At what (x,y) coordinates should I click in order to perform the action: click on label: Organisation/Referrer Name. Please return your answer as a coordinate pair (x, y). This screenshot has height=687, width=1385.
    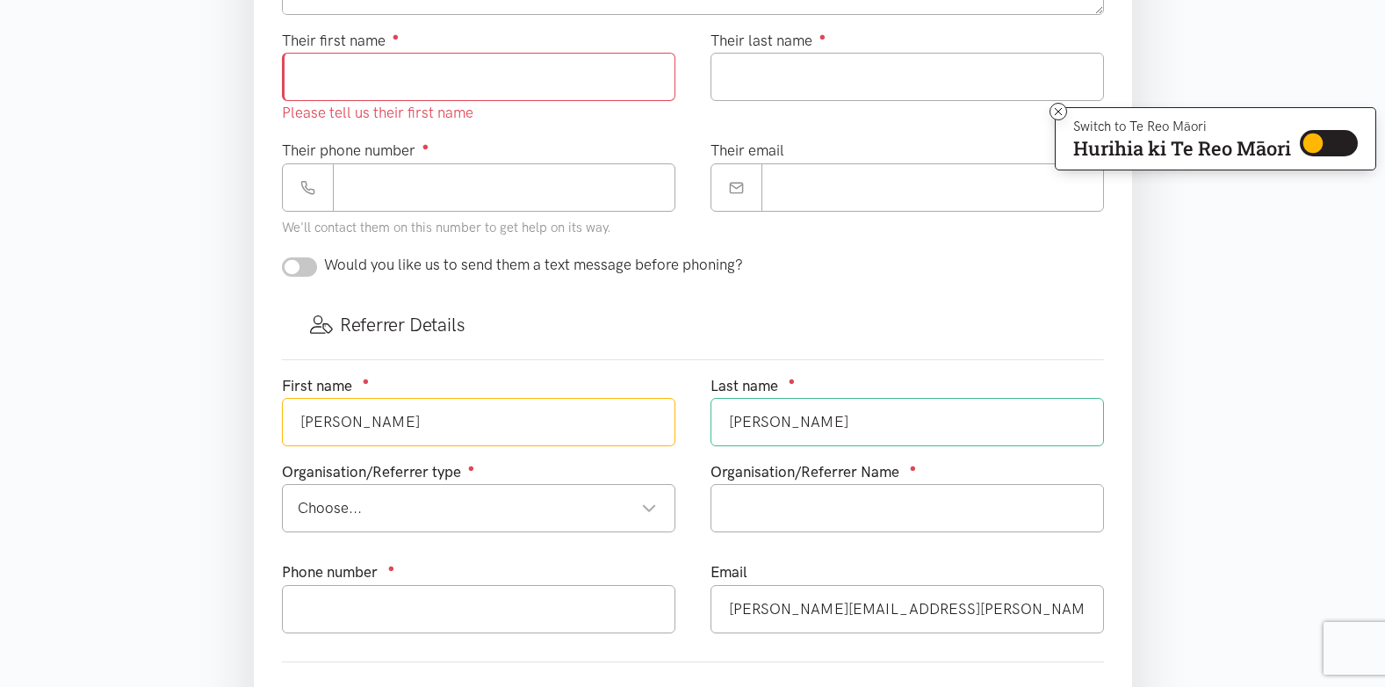
    Looking at the image, I should click on (804, 471).